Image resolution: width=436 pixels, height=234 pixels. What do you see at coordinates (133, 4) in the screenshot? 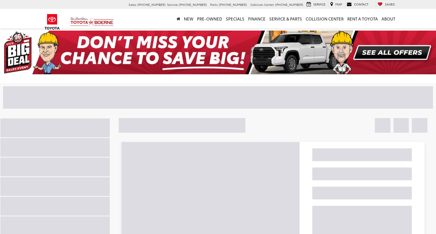
I see `span: Sales` at bounding box center [133, 4].